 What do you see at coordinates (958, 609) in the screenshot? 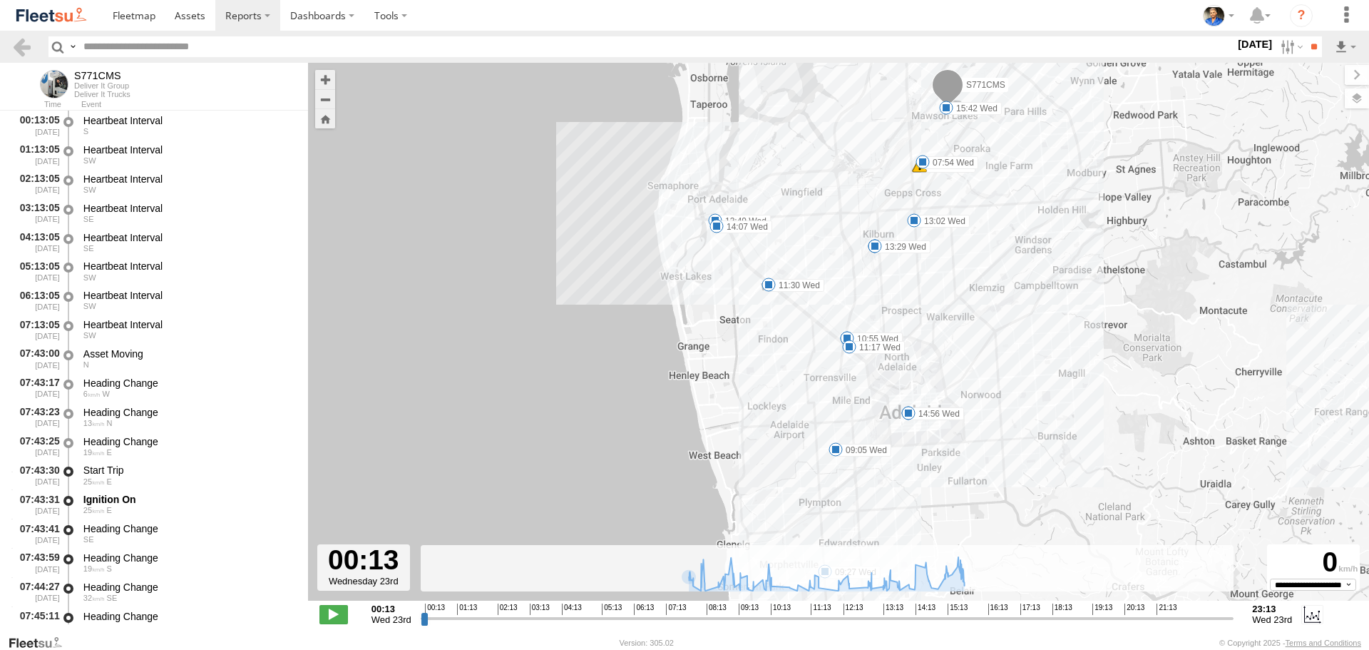
I see `span: 15:13` at bounding box center [958, 609].